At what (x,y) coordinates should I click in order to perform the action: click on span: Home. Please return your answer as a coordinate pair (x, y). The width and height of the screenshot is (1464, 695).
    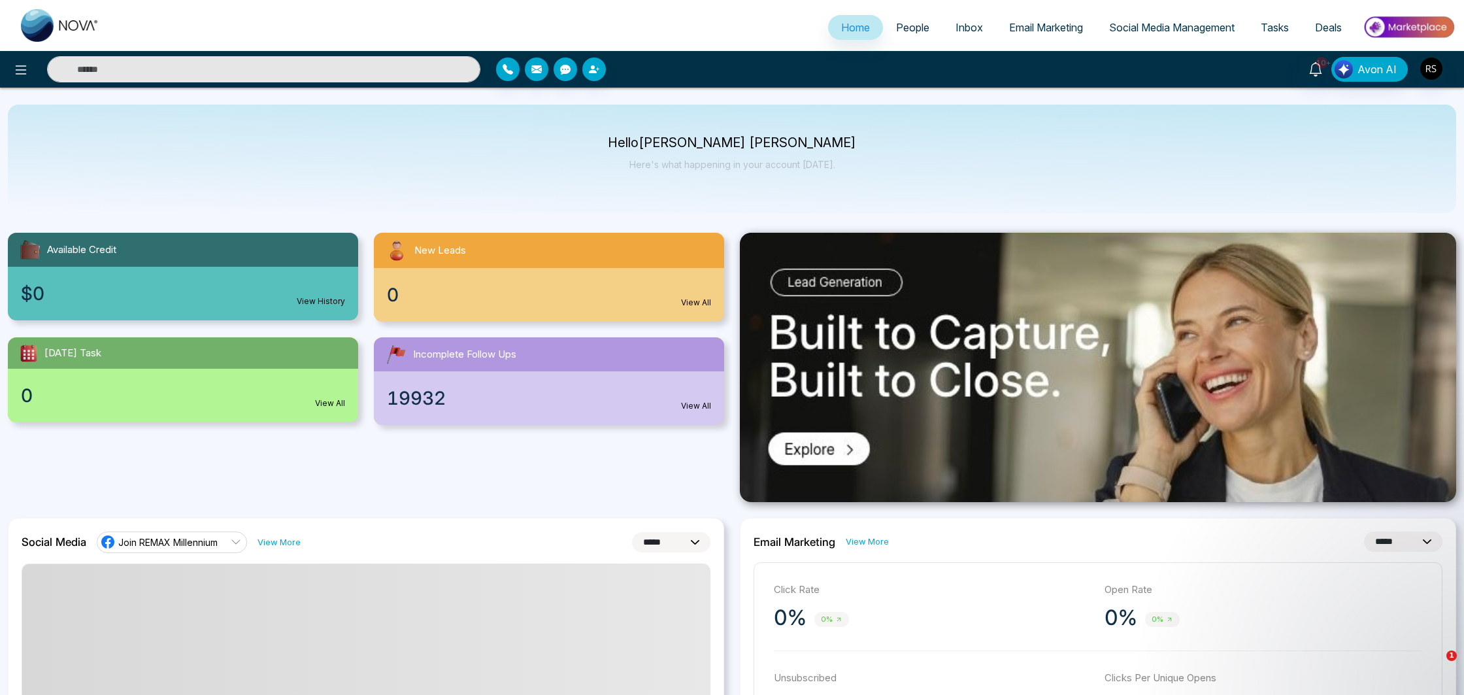
    Looking at the image, I should click on (856, 27).